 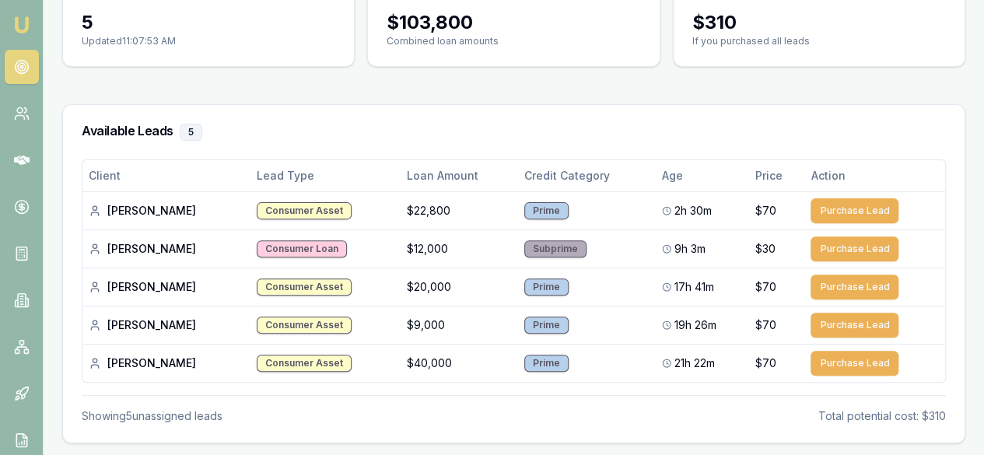 What do you see at coordinates (766, 249) in the screenshot?
I see `span: $30` at bounding box center [766, 249].